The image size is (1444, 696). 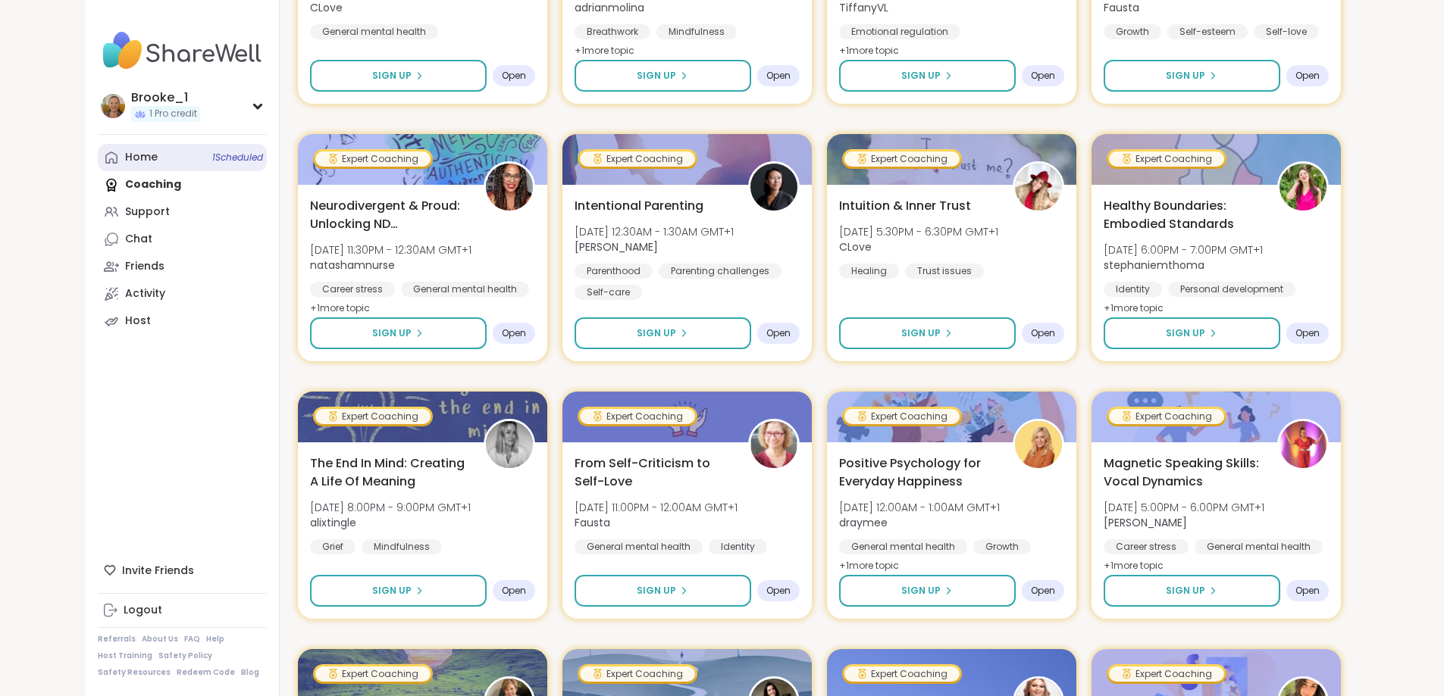 I want to click on div: Parenting challenges, so click(x=720, y=271).